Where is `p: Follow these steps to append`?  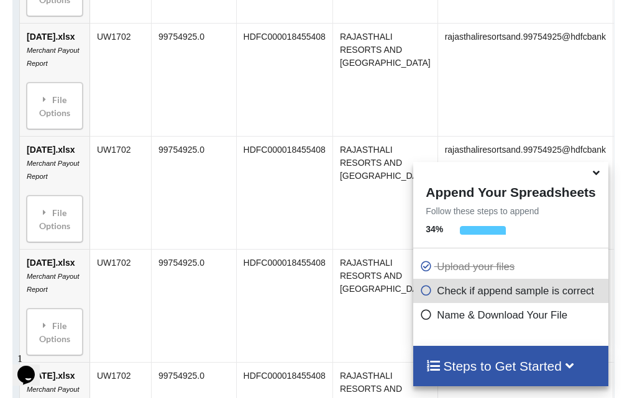
p: Follow these steps to append is located at coordinates (510, 211).